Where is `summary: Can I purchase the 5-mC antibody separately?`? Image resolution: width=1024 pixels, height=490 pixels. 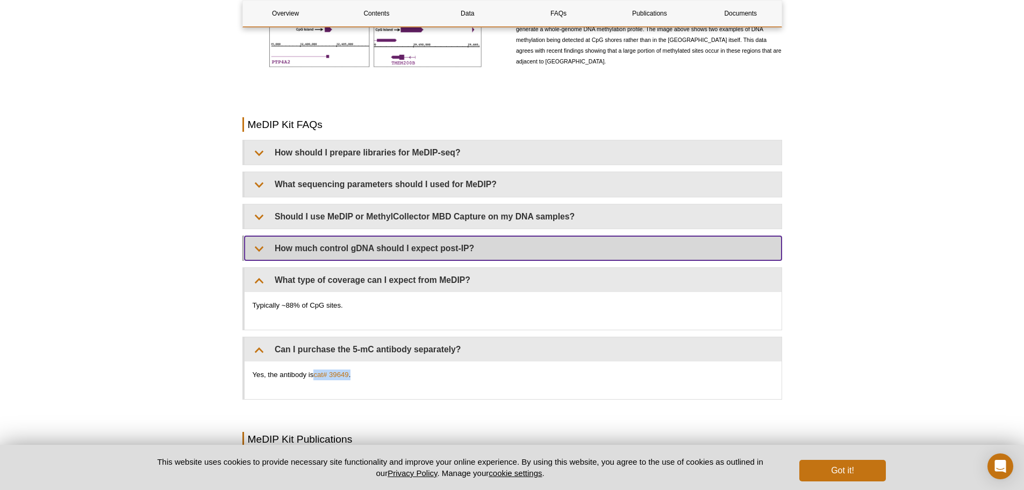 summary: Can I purchase the 5-mC antibody separately? is located at coordinates (513, 349).